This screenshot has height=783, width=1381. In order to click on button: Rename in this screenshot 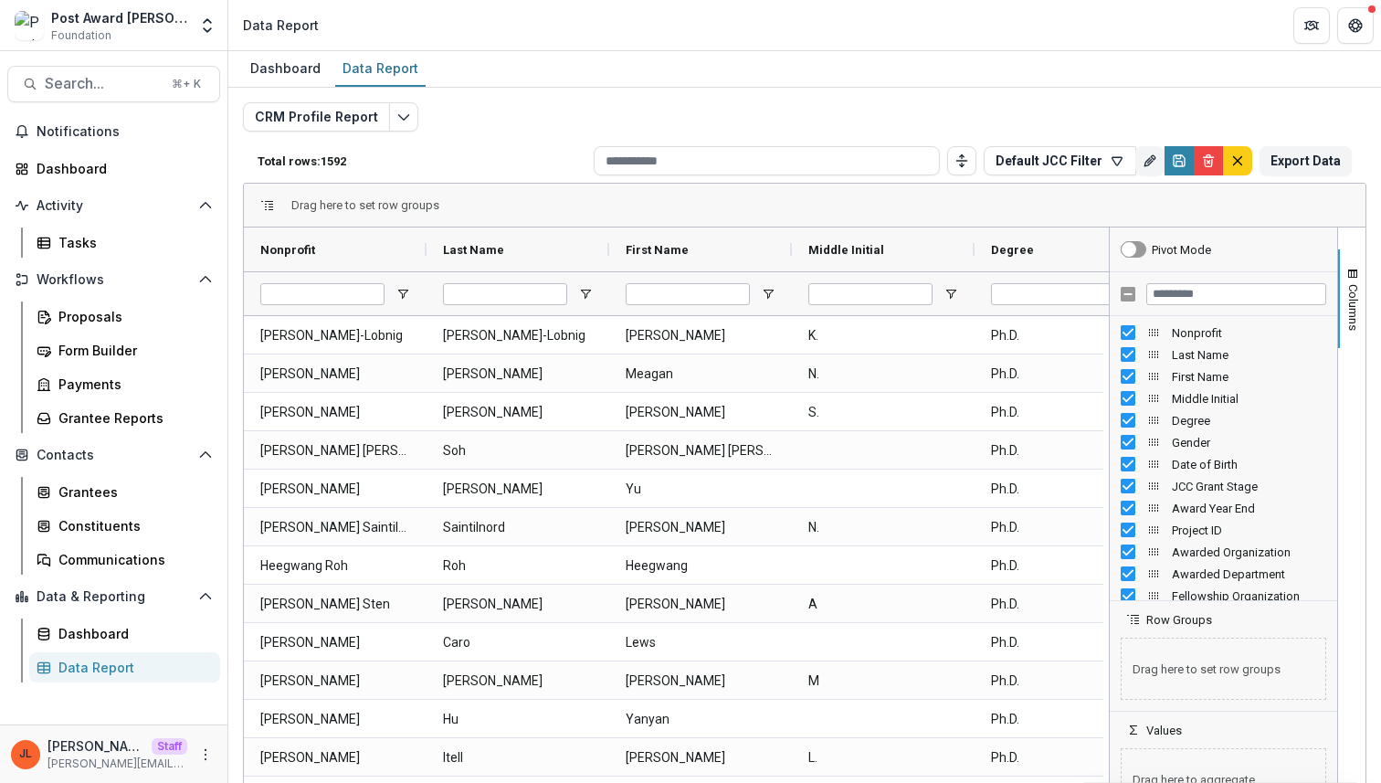, I will do `click(1150, 161)`.